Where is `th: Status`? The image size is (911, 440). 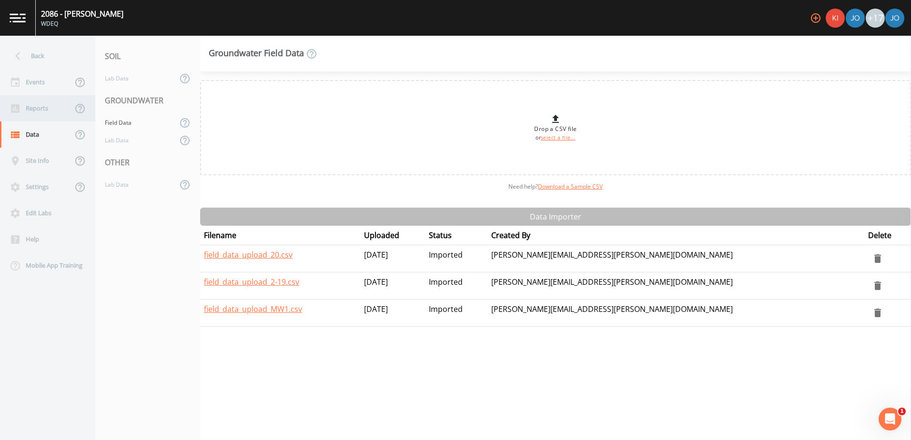
th: Status is located at coordinates (456, 235).